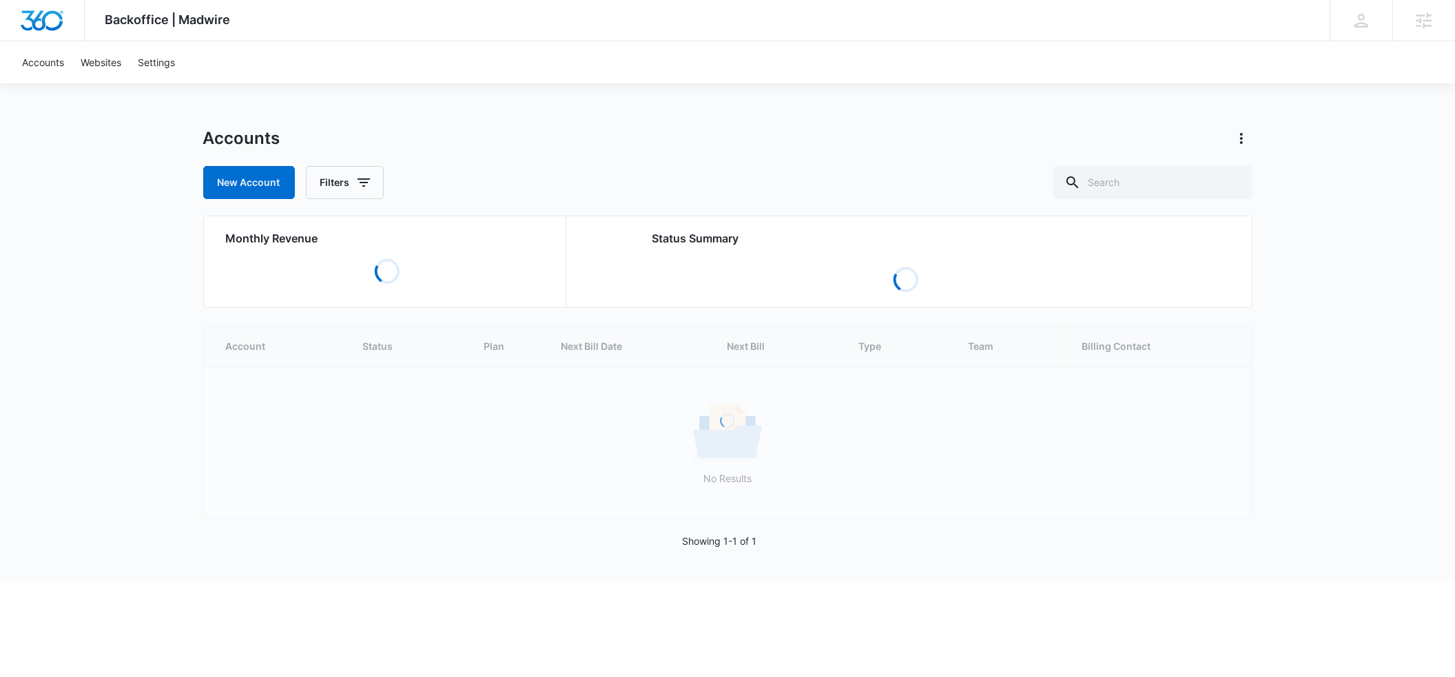 Image resolution: width=1455 pixels, height=677 pixels. I want to click on a: New Account, so click(249, 183).